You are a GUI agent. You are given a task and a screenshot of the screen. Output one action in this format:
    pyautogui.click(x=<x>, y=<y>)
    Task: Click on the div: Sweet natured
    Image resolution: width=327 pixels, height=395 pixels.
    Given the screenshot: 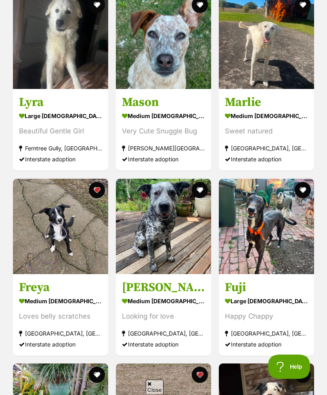 What is the action you would take?
    pyautogui.click(x=267, y=131)
    